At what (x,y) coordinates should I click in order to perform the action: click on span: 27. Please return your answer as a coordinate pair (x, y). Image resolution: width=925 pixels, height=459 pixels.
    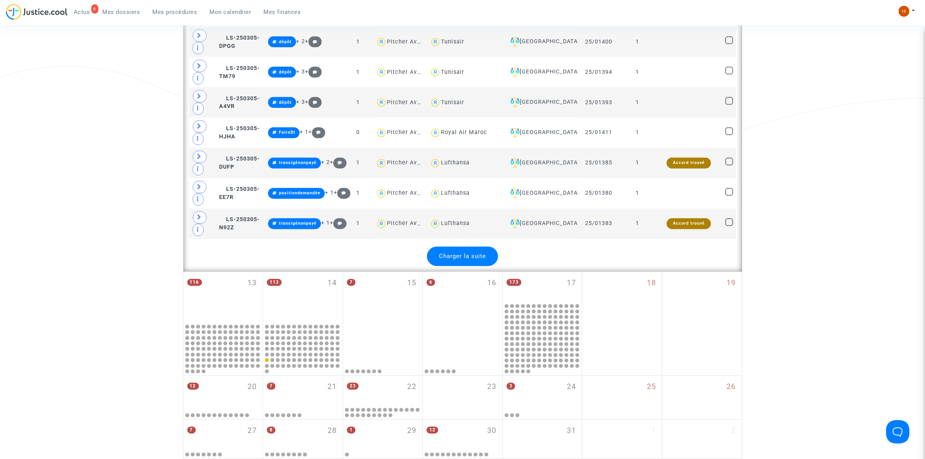
    Looking at the image, I should click on (252, 431).